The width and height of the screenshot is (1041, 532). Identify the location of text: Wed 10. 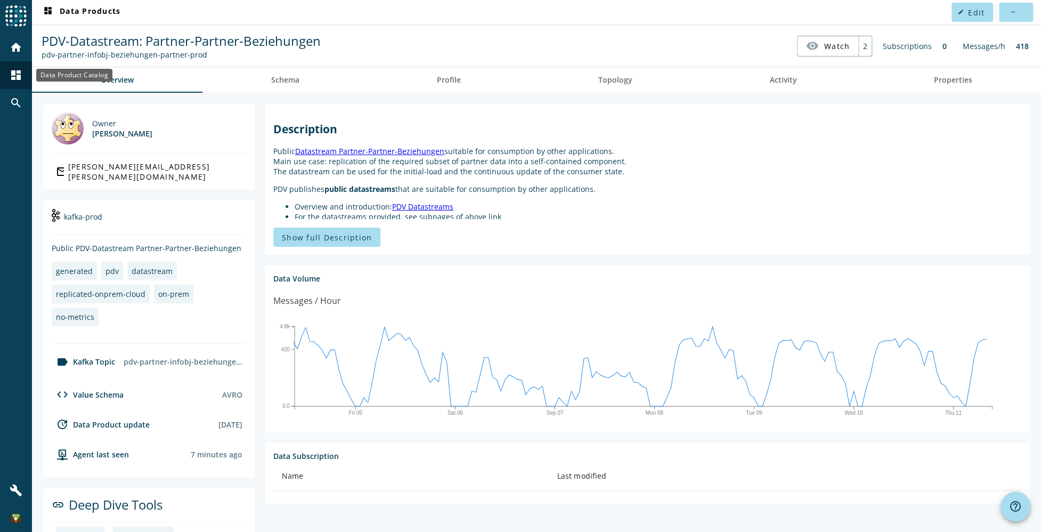
(853, 412).